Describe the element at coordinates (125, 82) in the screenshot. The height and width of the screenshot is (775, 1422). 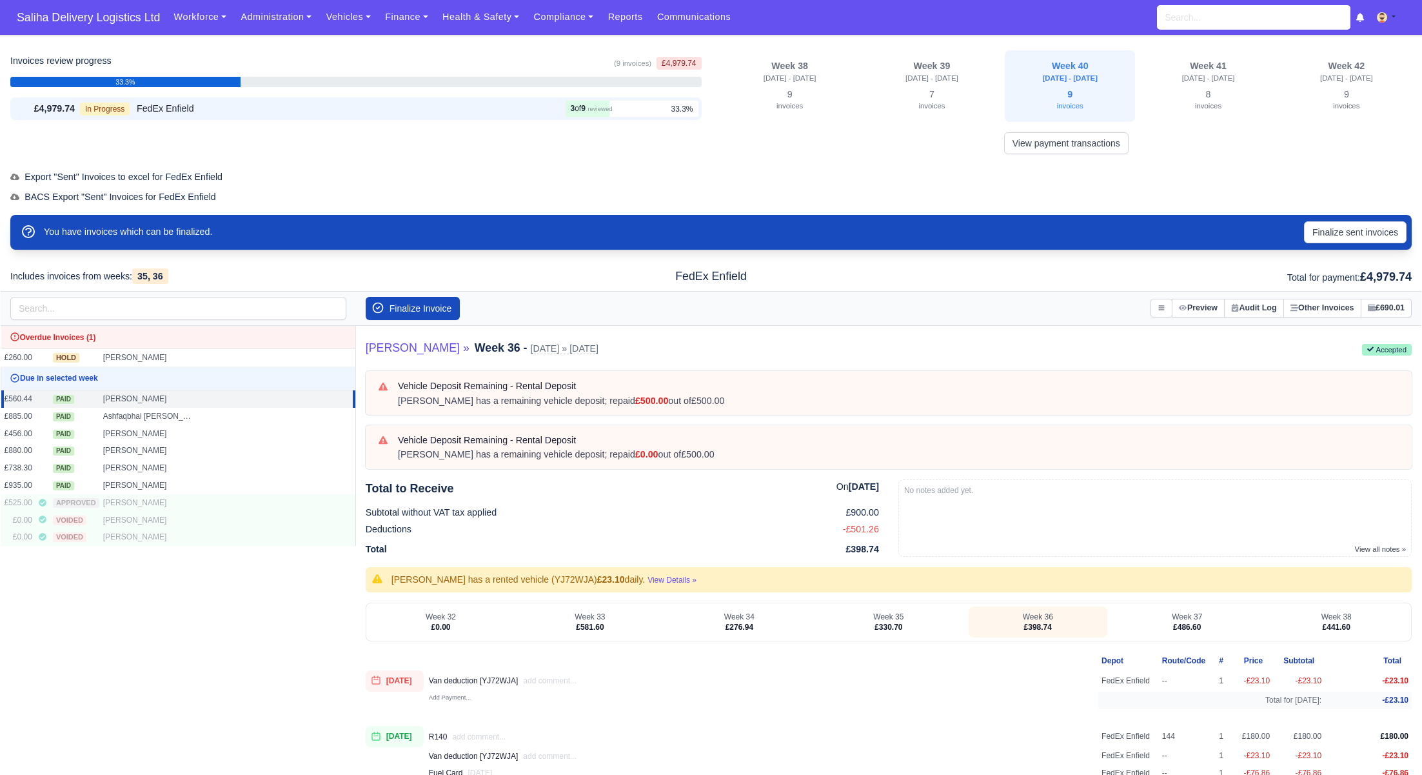
I see `div: 33.3%` at that location.